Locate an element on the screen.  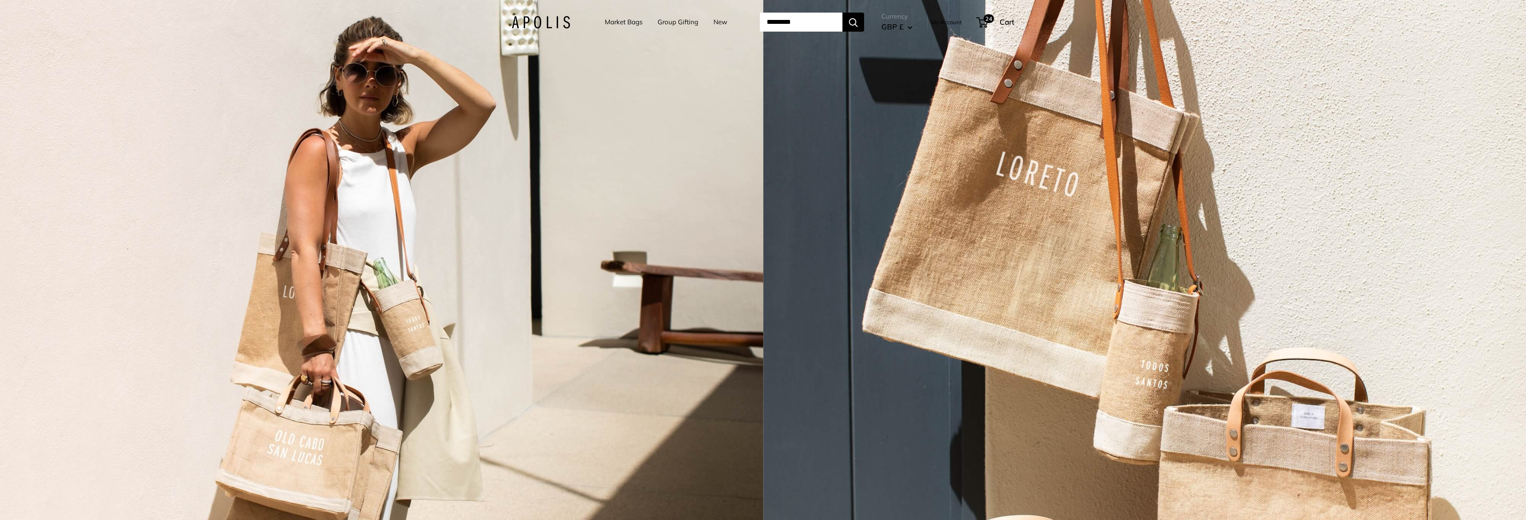
a: Market Bags is located at coordinates (623, 22).